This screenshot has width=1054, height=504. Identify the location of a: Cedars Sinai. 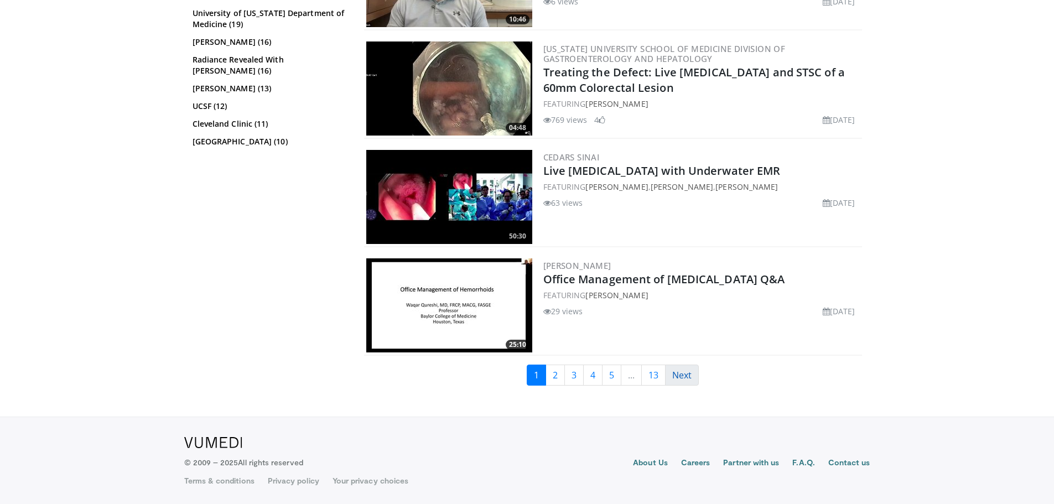
(572, 157).